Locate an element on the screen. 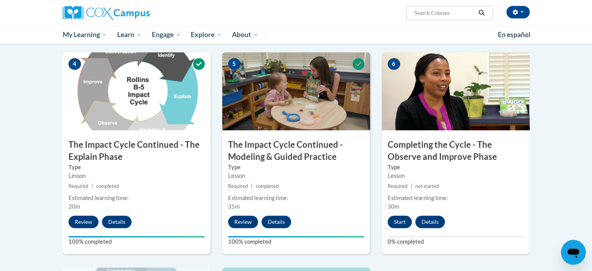 The width and height of the screenshot is (592, 271). span: Engage is located at coordinates (166, 35).